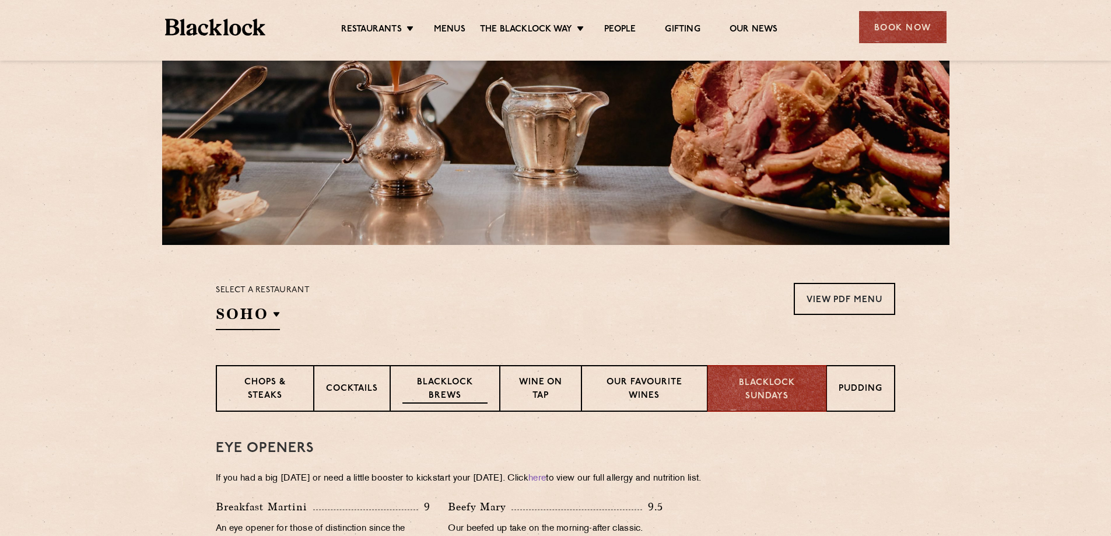 This screenshot has width=1111, height=536. I want to click on p: 9.5, so click(652, 507).